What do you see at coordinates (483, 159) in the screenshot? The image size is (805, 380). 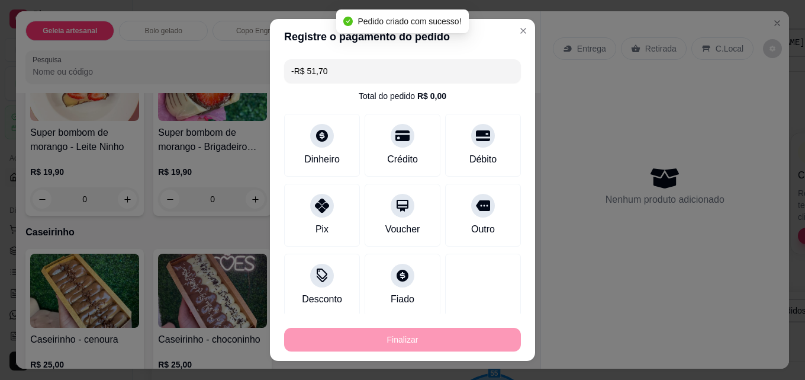 I see `div: Débito` at bounding box center [483, 159].